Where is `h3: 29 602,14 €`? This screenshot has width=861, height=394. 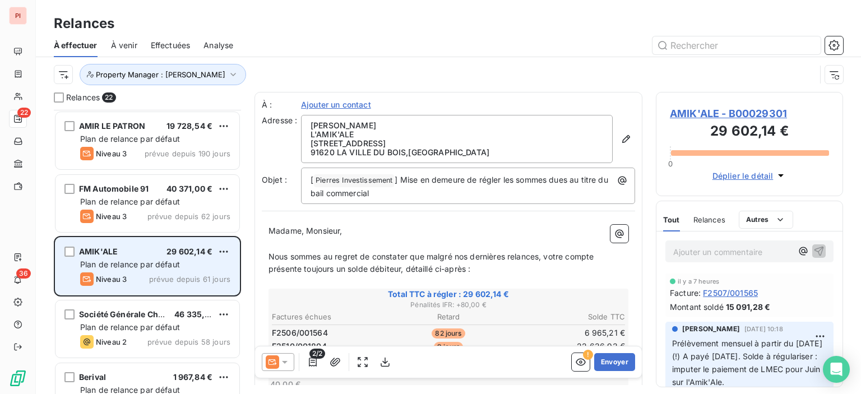
h3: 29 602,14 € is located at coordinates (750, 132).